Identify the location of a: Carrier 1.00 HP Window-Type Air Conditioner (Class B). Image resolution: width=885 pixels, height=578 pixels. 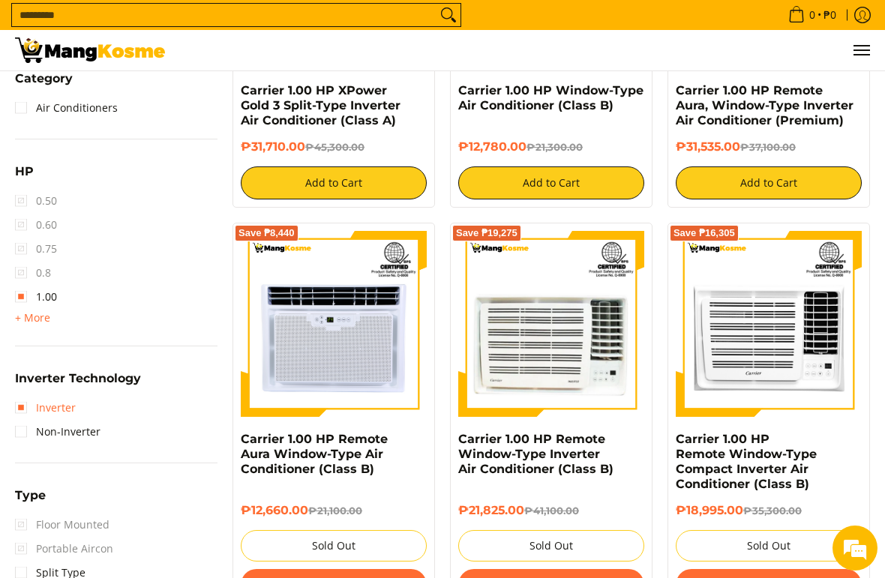
(550, 97).